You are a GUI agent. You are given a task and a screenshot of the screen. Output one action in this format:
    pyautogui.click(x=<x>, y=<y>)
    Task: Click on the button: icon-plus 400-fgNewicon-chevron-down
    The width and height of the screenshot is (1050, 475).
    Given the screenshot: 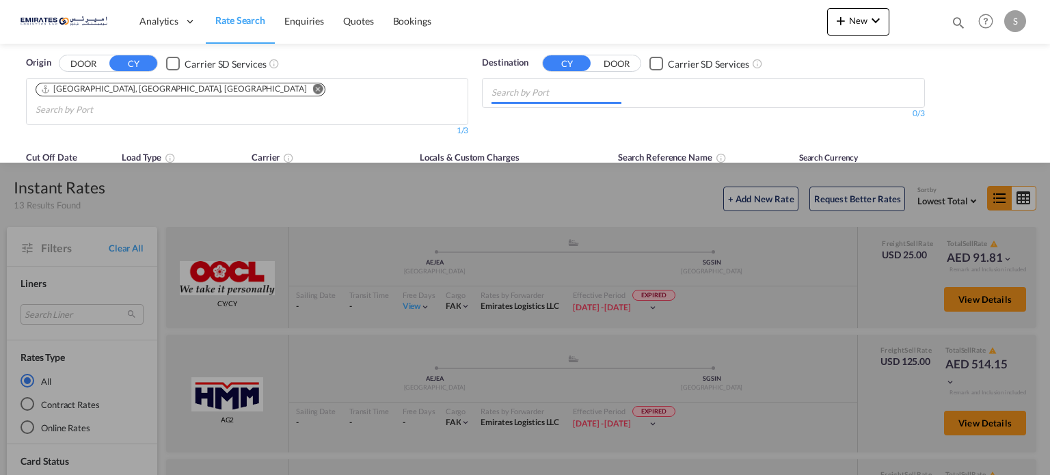 What is the action you would take?
    pyautogui.click(x=858, y=22)
    